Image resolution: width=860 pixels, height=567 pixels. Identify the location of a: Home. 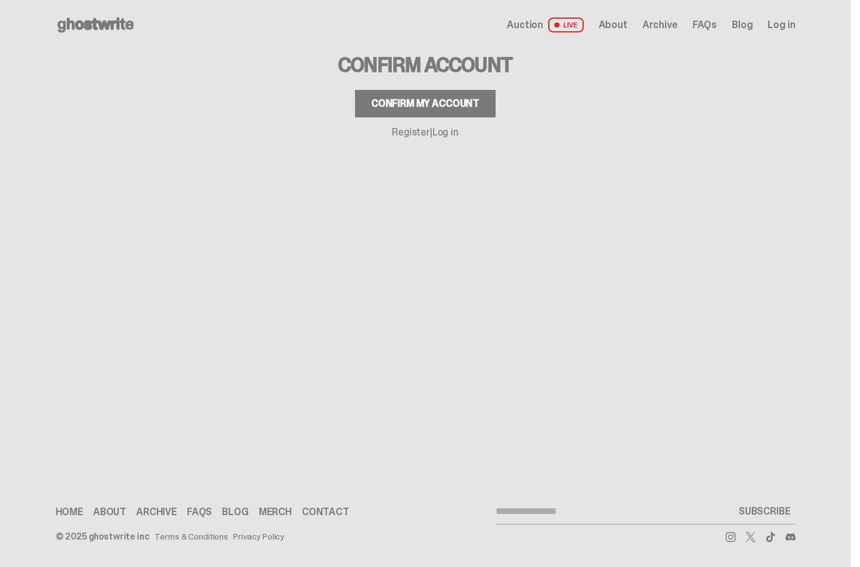
(69, 512).